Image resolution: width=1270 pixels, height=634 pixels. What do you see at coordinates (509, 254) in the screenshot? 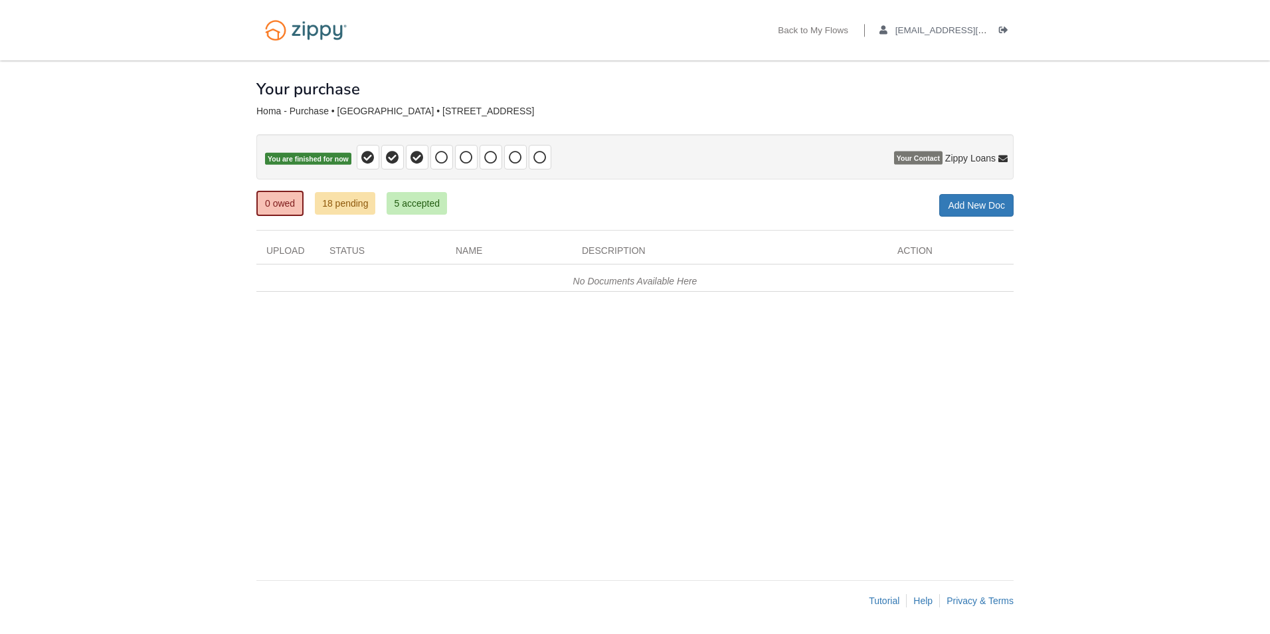
I see `div: Name` at bounding box center [509, 254].